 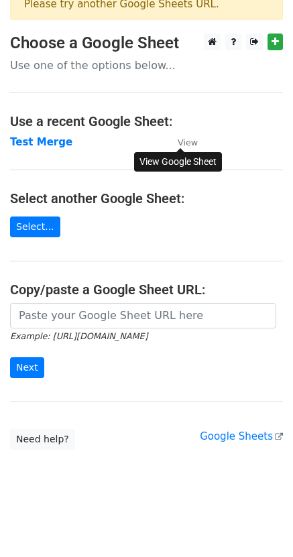 What do you see at coordinates (146, 199) in the screenshot?
I see `h4: Select another Google Sheet:` at bounding box center [146, 199].